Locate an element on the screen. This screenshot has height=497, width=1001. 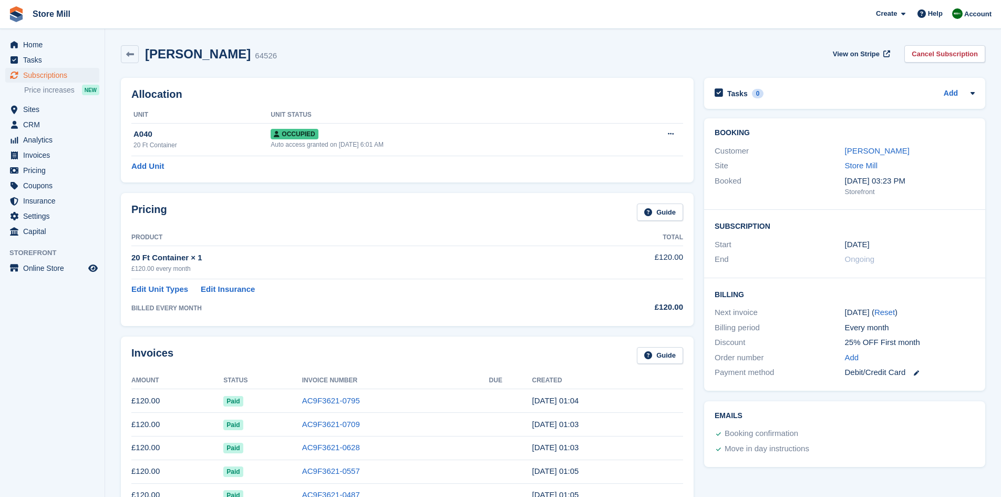
div: Storefront is located at coordinates (910, 192).